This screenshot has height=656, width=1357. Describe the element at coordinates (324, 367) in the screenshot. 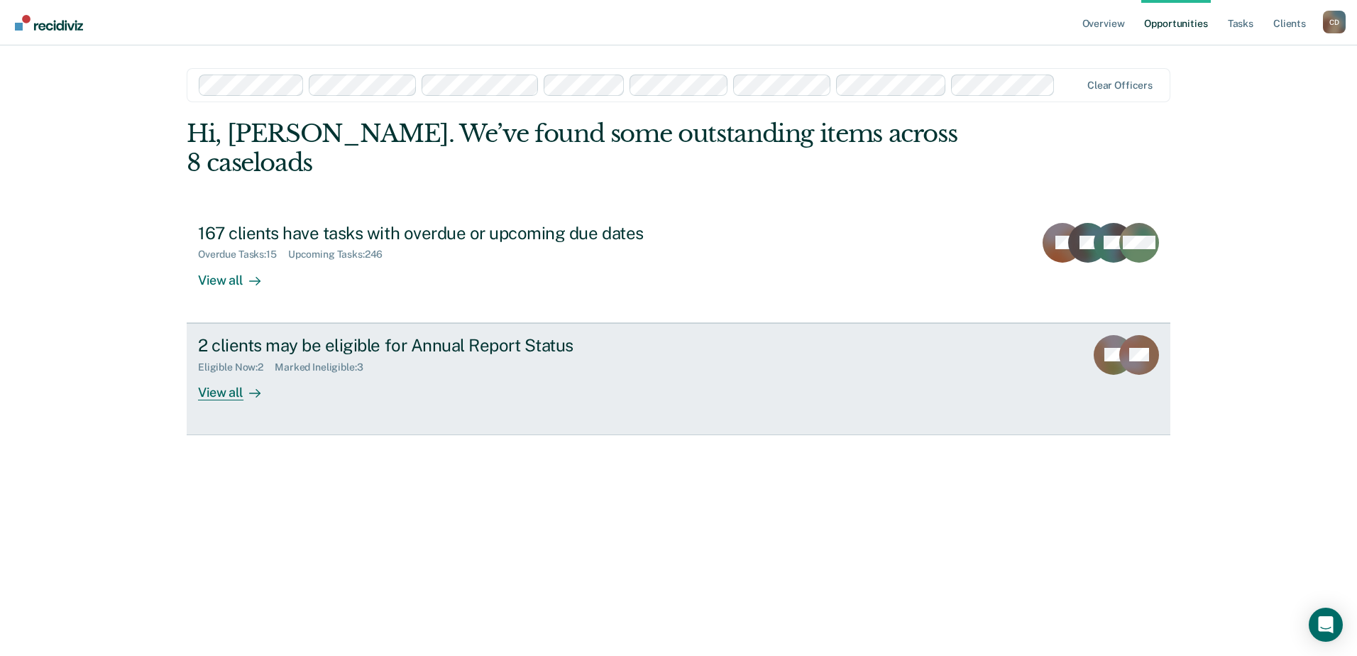

I see `div: Marked Ineligible : 3` at that location.